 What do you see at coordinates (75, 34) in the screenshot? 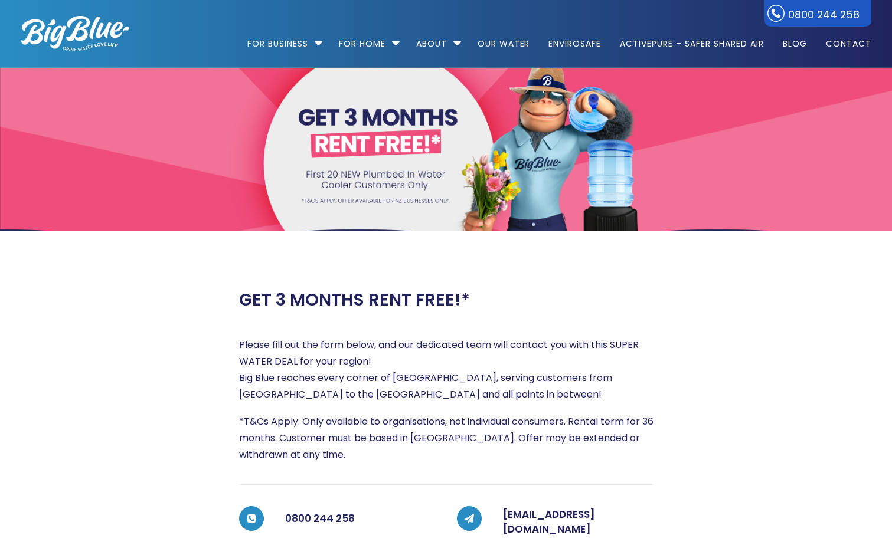
I see `img: logo` at bounding box center [75, 34].